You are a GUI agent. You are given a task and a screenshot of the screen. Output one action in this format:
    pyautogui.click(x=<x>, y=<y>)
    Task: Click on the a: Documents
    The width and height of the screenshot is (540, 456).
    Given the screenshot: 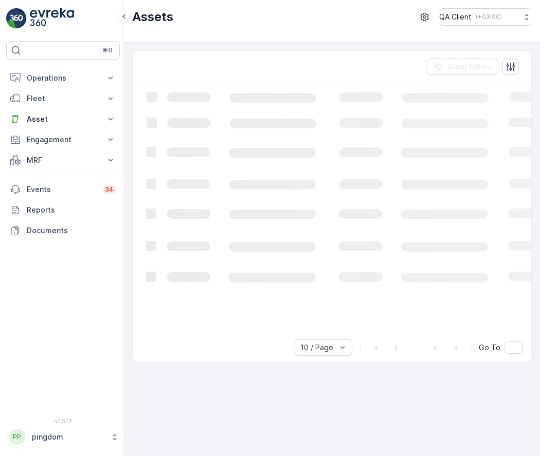 What is the action you would take?
    pyautogui.click(x=63, y=231)
    